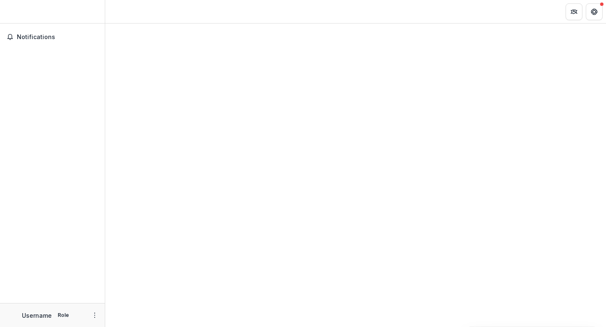 The image size is (606, 327). What do you see at coordinates (37, 316) in the screenshot?
I see `p: Username` at bounding box center [37, 316].